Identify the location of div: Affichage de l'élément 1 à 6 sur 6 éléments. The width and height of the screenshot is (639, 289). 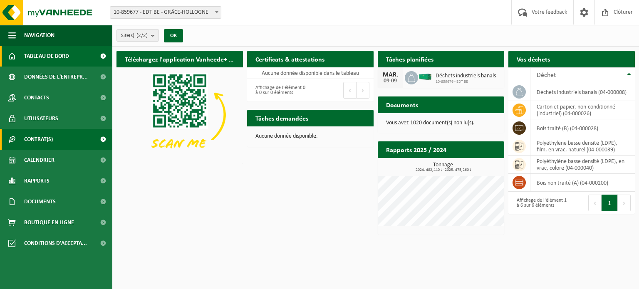
(540, 203).